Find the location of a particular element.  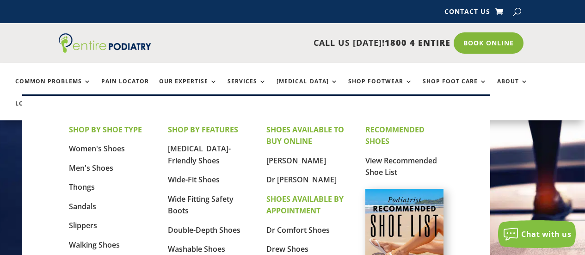

a: About is located at coordinates (512, 88).